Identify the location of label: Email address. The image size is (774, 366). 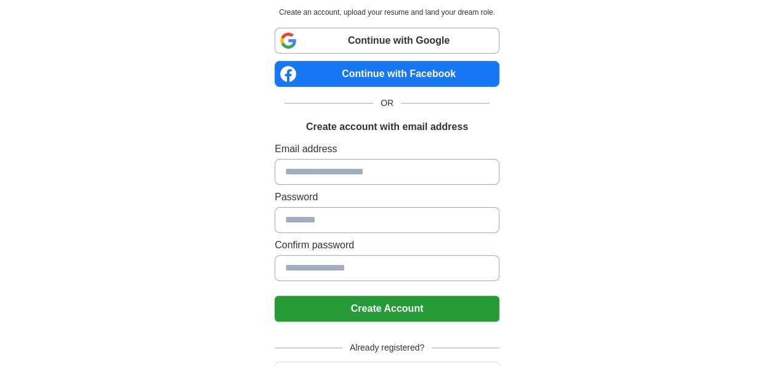
(387, 149).